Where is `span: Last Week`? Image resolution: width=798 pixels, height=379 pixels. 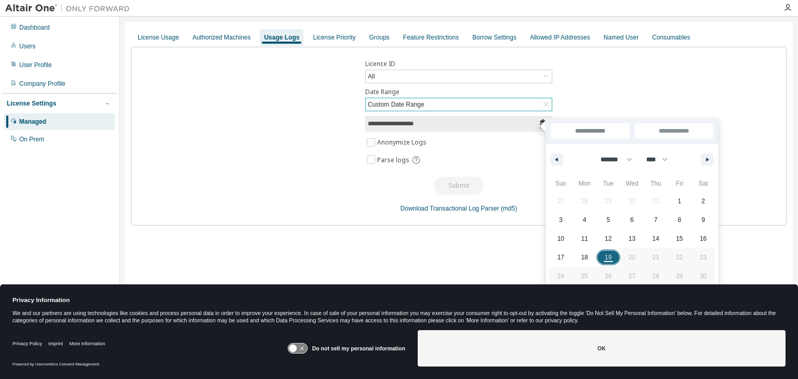 span: Last Week is located at coordinates (550, 194).